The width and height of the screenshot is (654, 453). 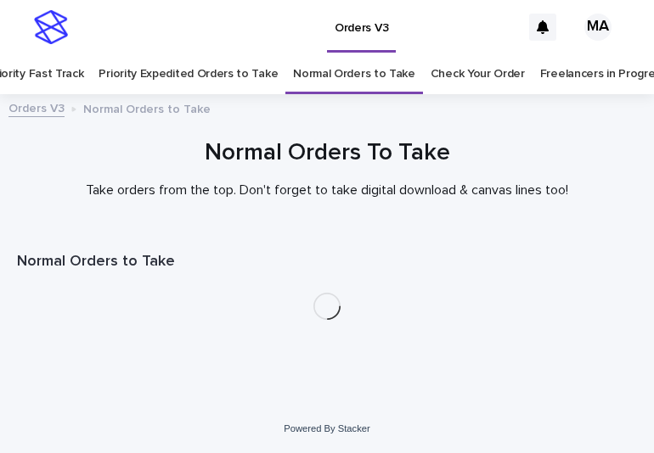 What do you see at coordinates (326, 429) in the screenshot?
I see `a: Powered By Stacker` at bounding box center [326, 429].